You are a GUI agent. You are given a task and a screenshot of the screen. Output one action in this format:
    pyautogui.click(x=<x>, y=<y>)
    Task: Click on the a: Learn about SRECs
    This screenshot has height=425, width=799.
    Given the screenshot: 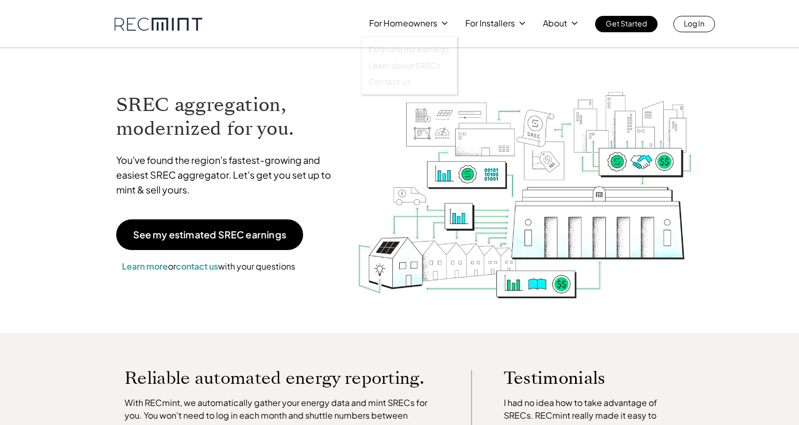 What is the action you would take?
    pyautogui.click(x=409, y=65)
    